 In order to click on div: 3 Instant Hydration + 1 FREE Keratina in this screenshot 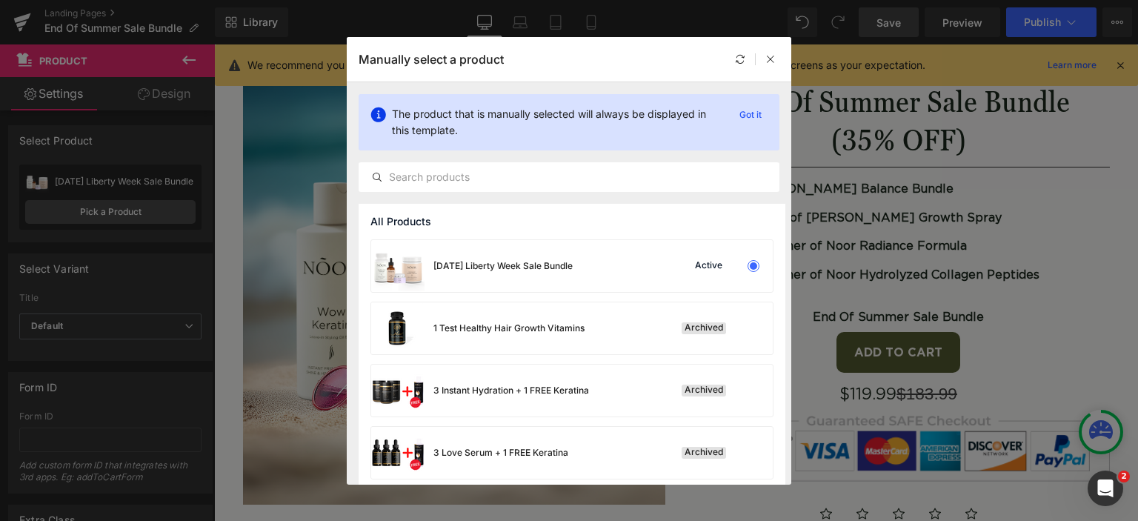, I will do `click(511, 391)`.